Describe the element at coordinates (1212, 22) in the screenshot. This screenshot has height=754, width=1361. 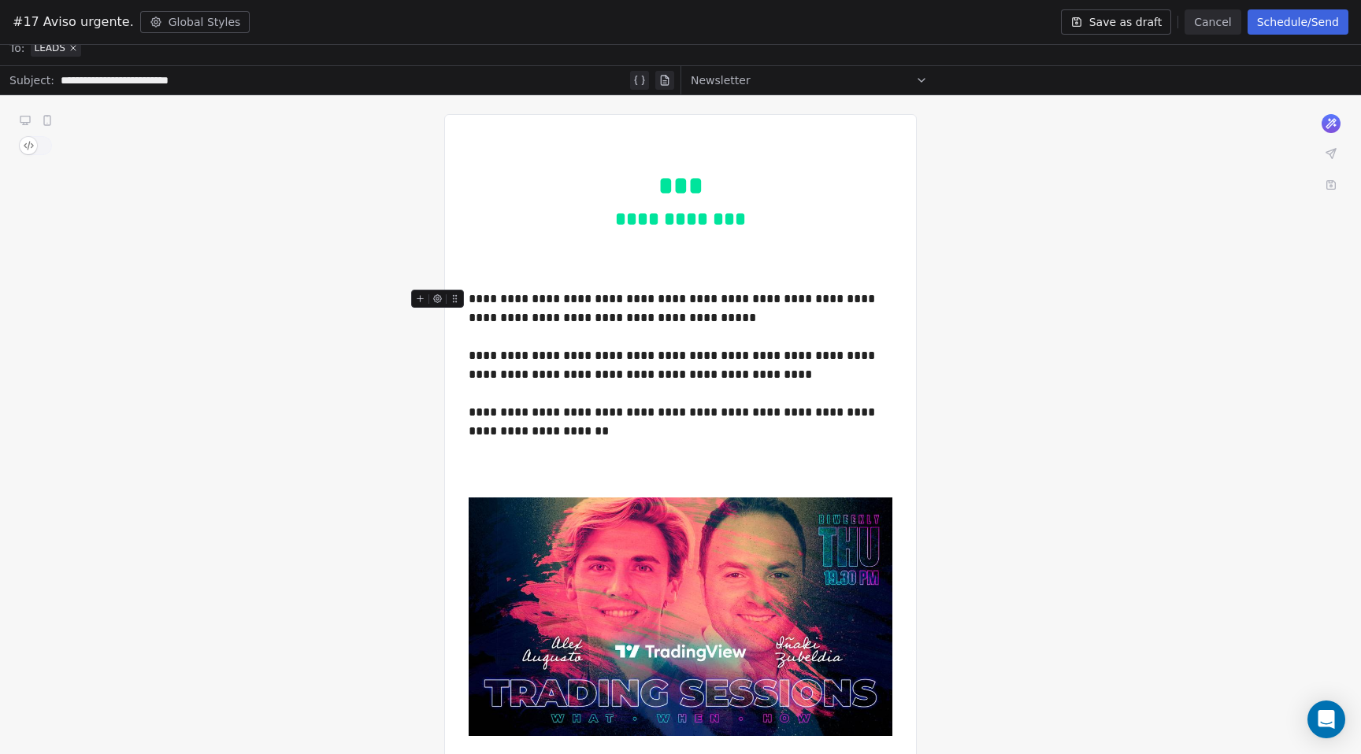
I see `button: Cancel` at that location.